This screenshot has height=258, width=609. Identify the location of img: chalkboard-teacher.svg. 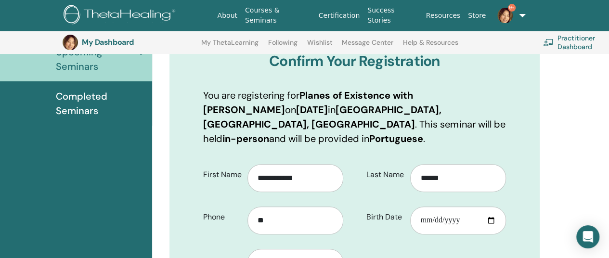
(548, 42).